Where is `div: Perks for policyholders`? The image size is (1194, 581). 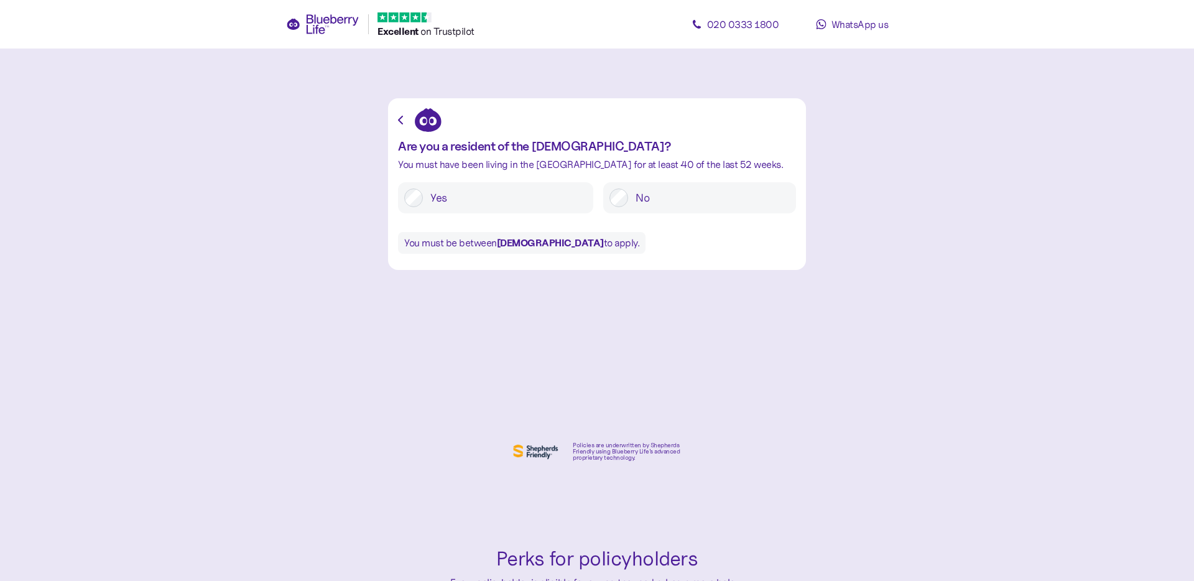 div: Perks for policyholders is located at coordinates (597, 559).